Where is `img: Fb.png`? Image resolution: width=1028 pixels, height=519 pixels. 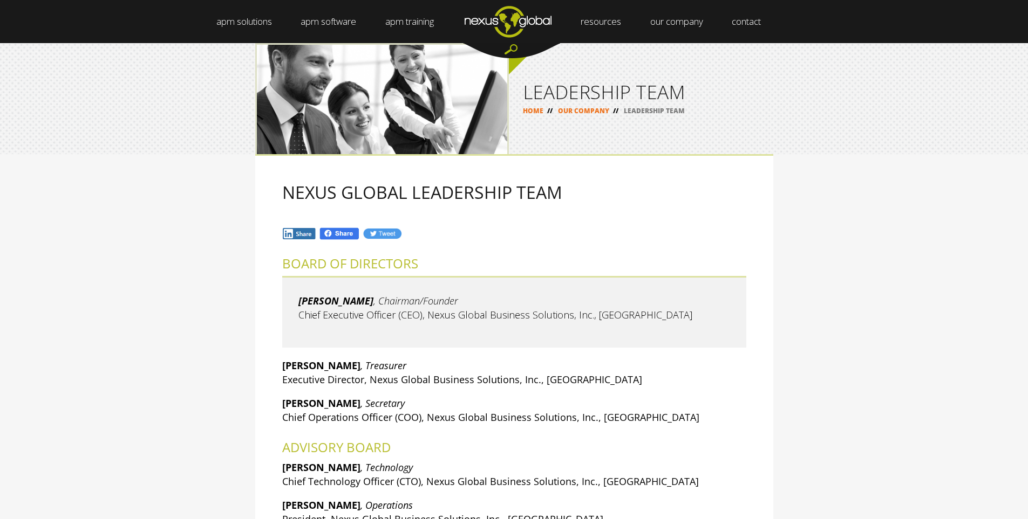 img: Fb.png is located at coordinates (339, 234).